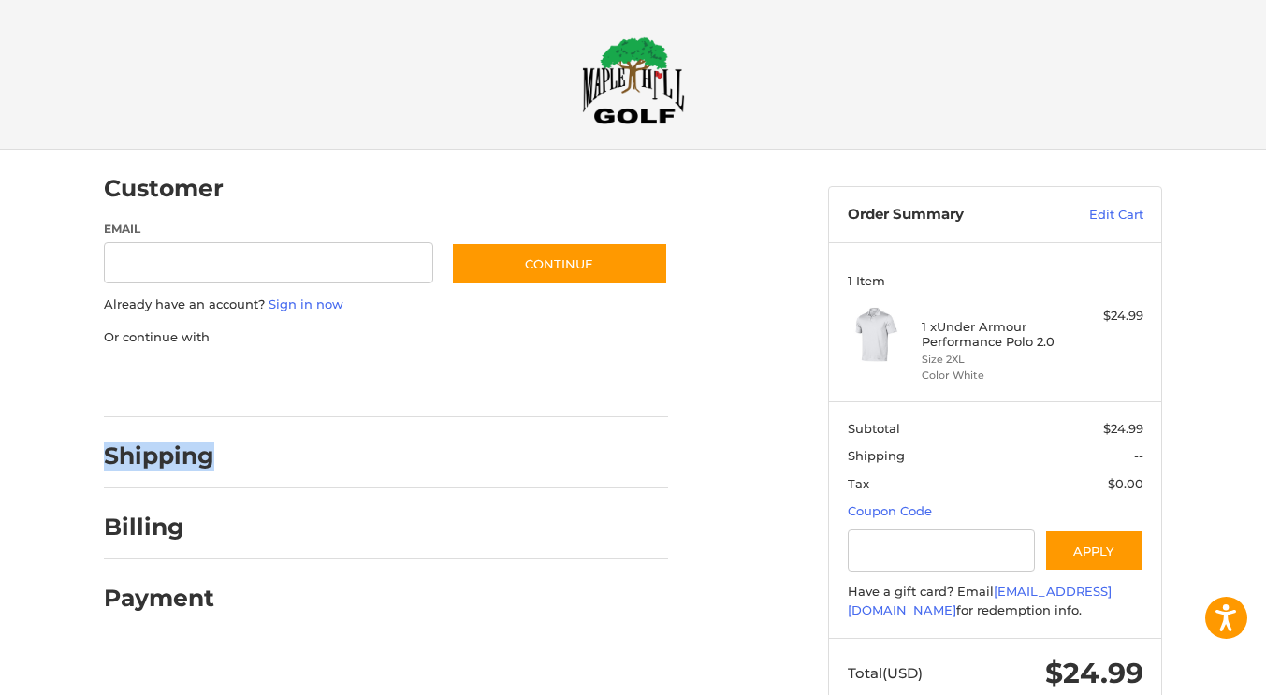 The height and width of the screenshot is (695, 1266). What do you see at coordinates (948, 215) in the screenshot?
I see `h3: Order Summary` at bounding box center [948, 215].